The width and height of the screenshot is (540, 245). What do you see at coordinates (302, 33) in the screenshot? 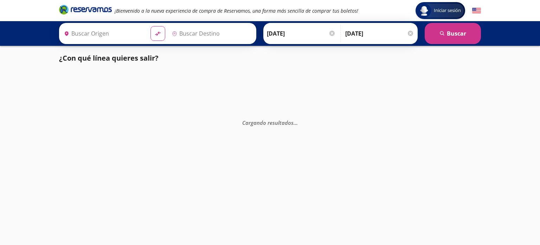
I see `input: Elegir Fecha` at bounding box center [302, 33].